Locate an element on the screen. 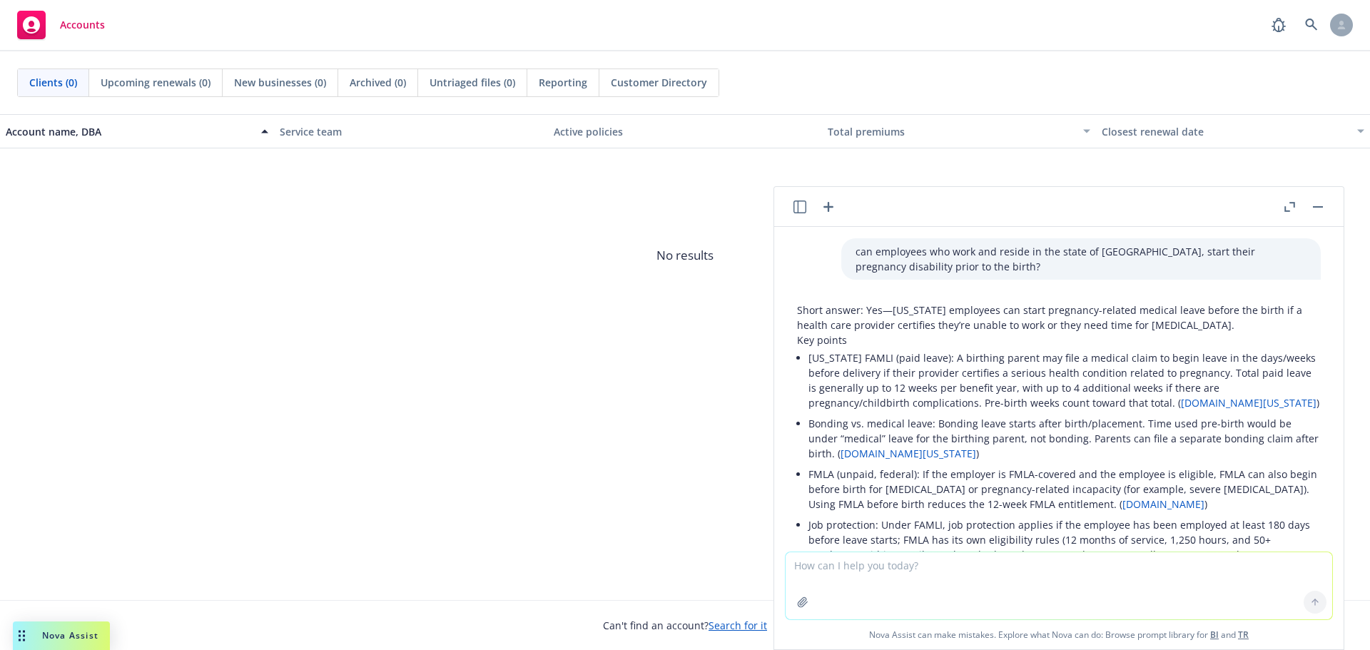 This screenshot has height=650, width=1370. span: Upcoming renewals (0) is located at coordinates (156, 82).